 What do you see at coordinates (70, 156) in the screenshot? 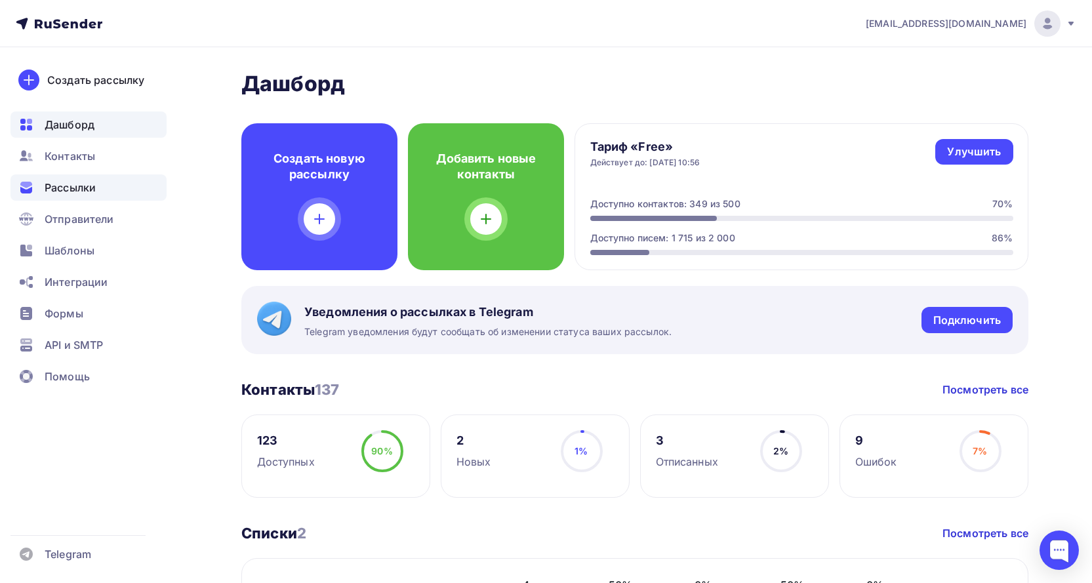
I see `span: Контакты` at bounding box center [70, 156].